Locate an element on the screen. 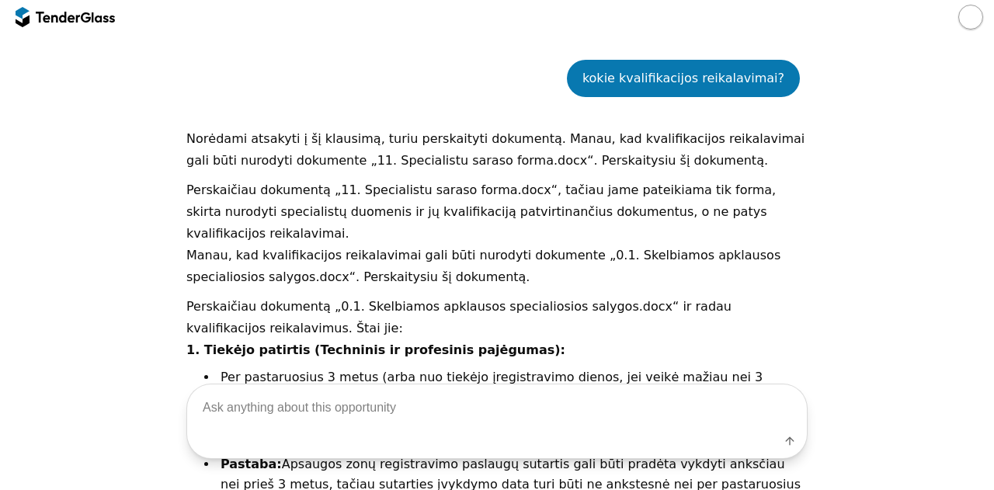  p: Perskaičiau dokumentą „11. Specialistu saraso forma.docx“, tačiau jame pateikiama tik forma, skir... is located at coordinates (497, 212).